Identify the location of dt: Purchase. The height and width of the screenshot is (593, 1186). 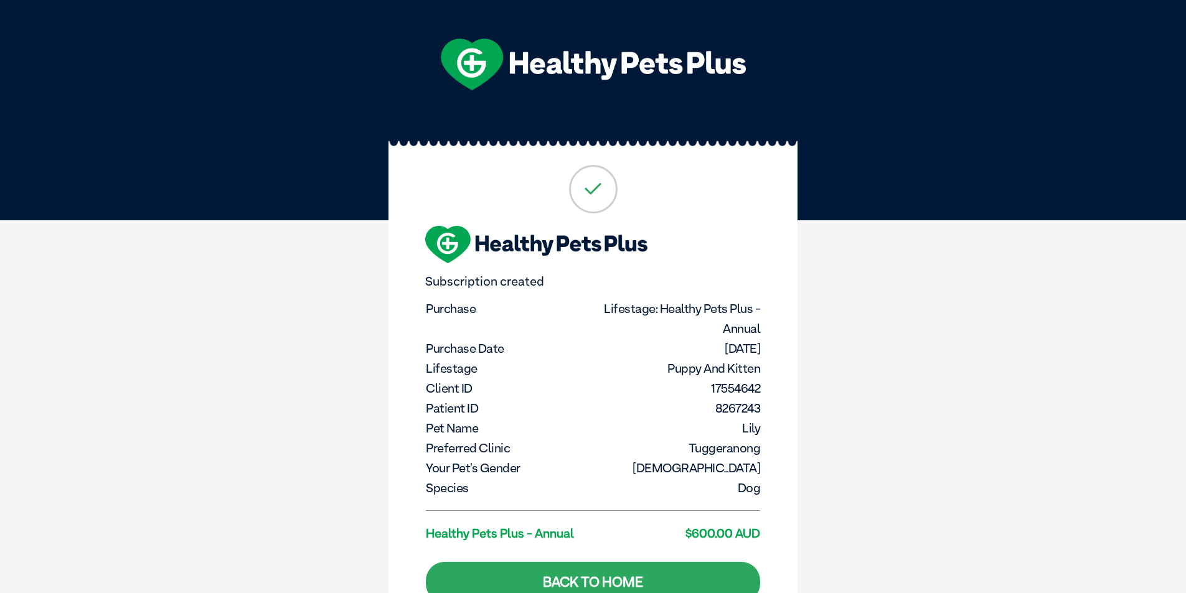
(509, 309).